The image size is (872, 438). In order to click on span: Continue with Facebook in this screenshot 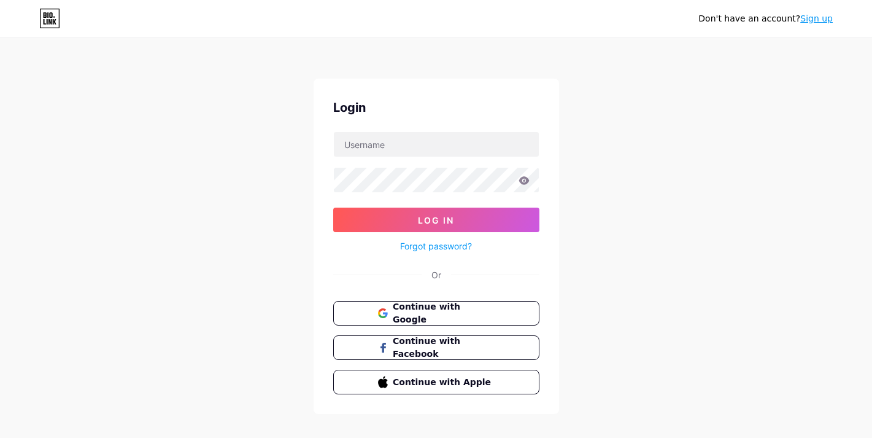, I will do `click(443, 348)`.